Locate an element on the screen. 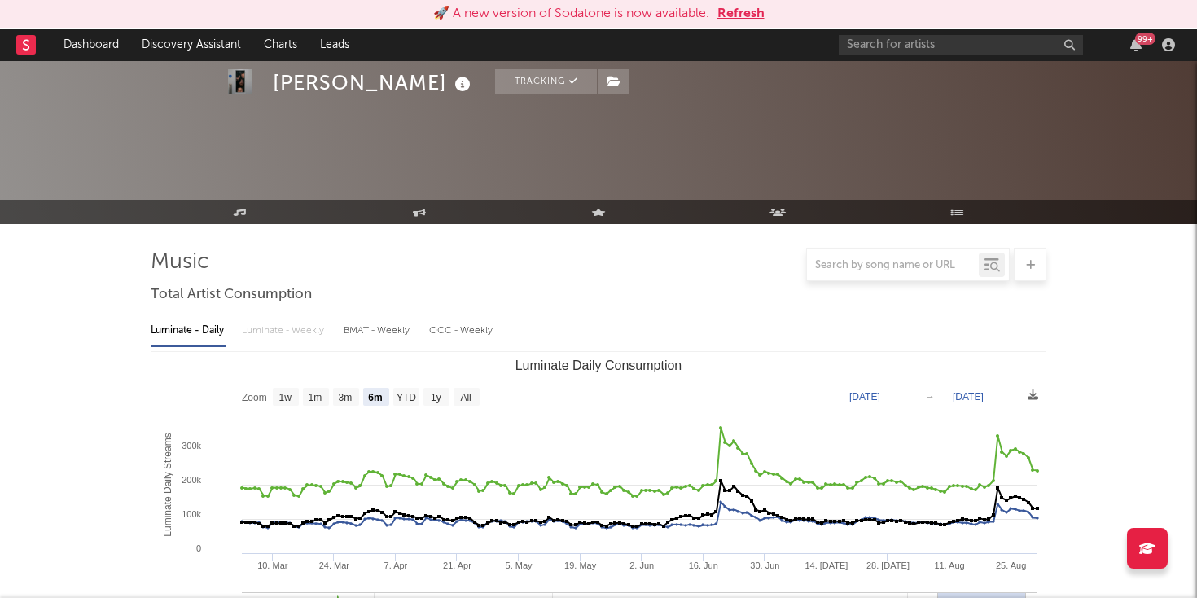 The height and width of the screenshot is (598, 1197). text: 10. Mar is located at coordinates (273, 565).